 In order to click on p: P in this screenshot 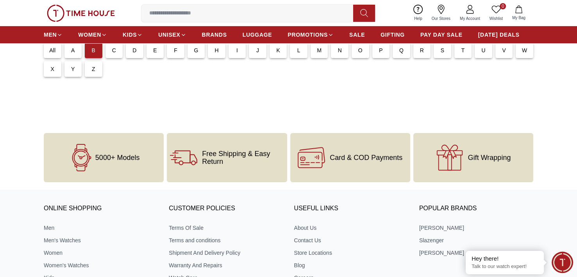, I will do `click(381, 50)`.